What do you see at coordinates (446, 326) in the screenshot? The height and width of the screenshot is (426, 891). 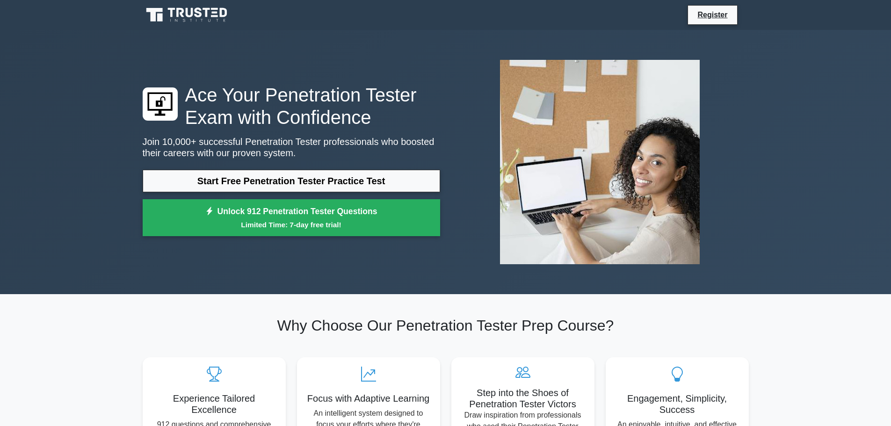 I see `h2: Why Choose Our Penetration Tester Prep Course?` at bounding box center [446, 326].